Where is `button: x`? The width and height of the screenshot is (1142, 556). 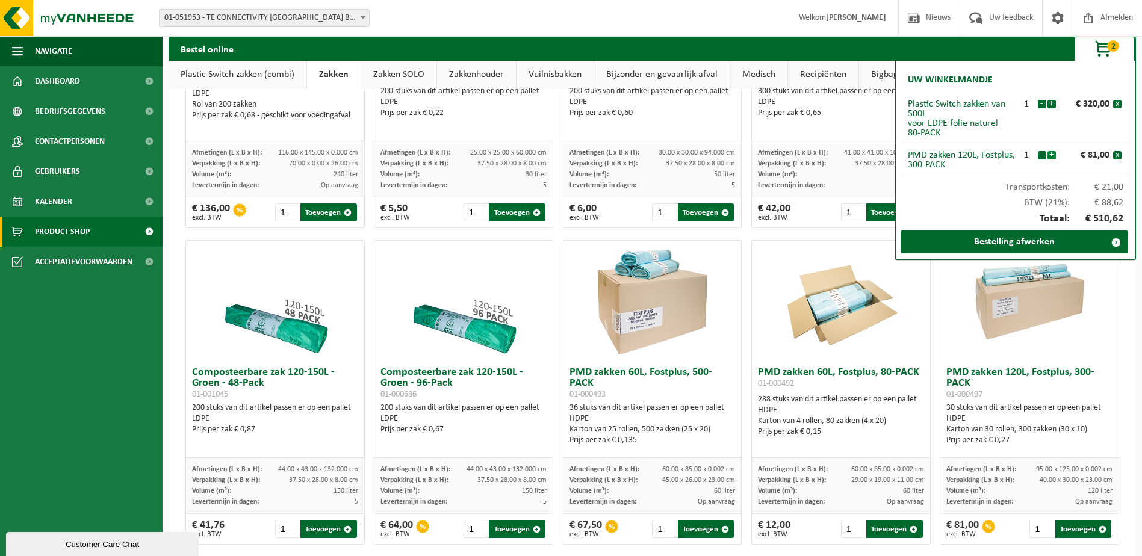 button: x is located at coordinates (1117, 104).